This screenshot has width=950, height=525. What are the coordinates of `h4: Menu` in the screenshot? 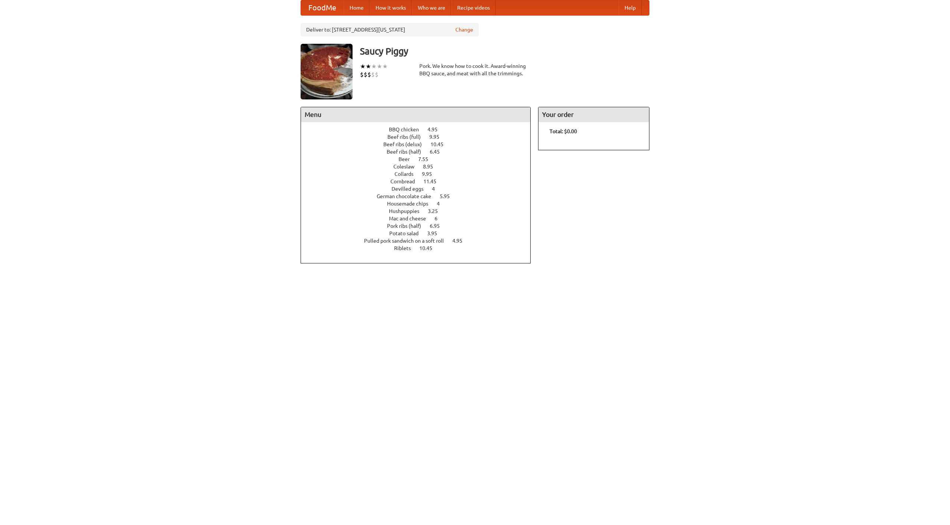 It's located at (416, 115).